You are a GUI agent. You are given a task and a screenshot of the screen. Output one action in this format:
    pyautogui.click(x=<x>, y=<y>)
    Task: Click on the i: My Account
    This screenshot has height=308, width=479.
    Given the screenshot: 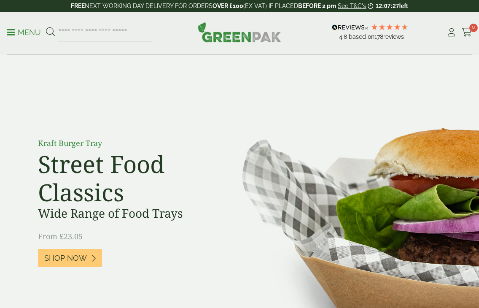 What is the action you would take?
    pyautogui.click(x=452, y=32)
    